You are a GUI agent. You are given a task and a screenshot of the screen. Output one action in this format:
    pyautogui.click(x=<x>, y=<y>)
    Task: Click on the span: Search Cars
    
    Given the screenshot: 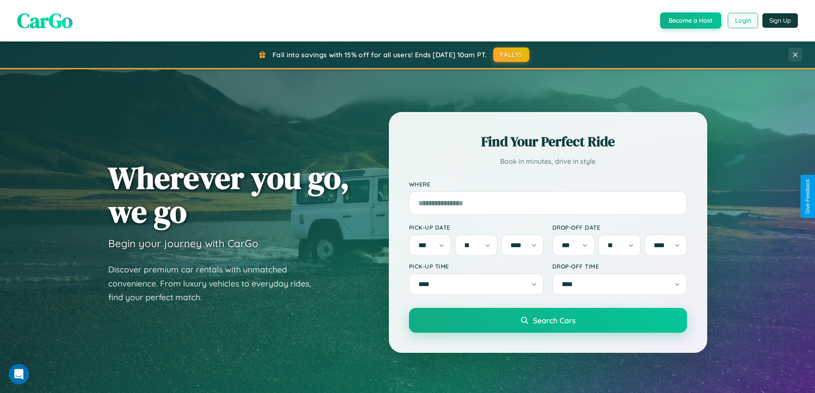 What is the action you would take?
    pyautogui.click(x=554, y=320)
    